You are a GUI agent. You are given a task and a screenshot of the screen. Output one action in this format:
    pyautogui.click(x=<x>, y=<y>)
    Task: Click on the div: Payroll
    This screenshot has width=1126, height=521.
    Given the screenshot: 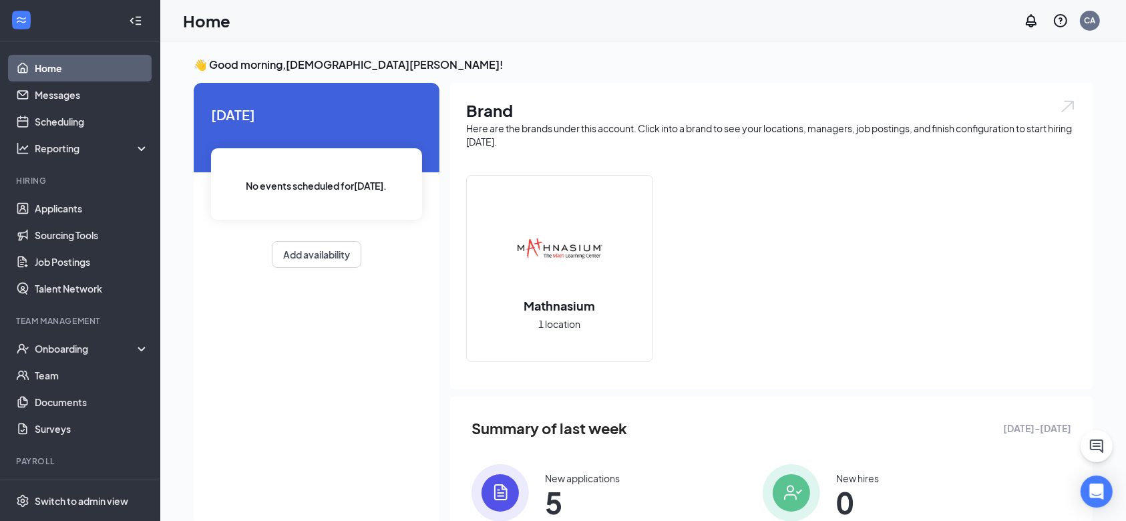 What is the action you would take?
    pyautogui.click(x=81, y=461)
    